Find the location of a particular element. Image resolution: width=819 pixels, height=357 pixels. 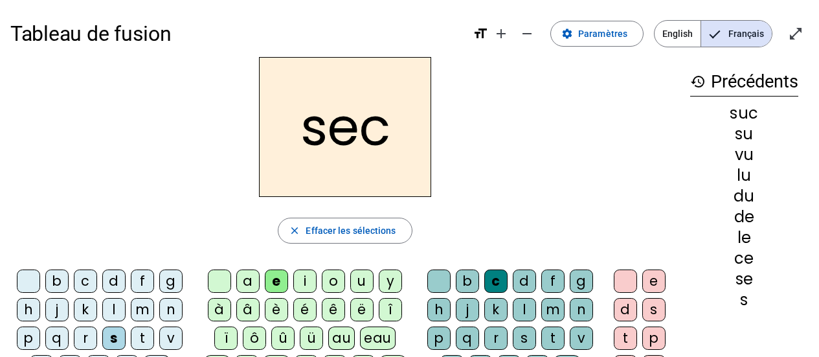

div: ce is located at coordinates (744, 258).